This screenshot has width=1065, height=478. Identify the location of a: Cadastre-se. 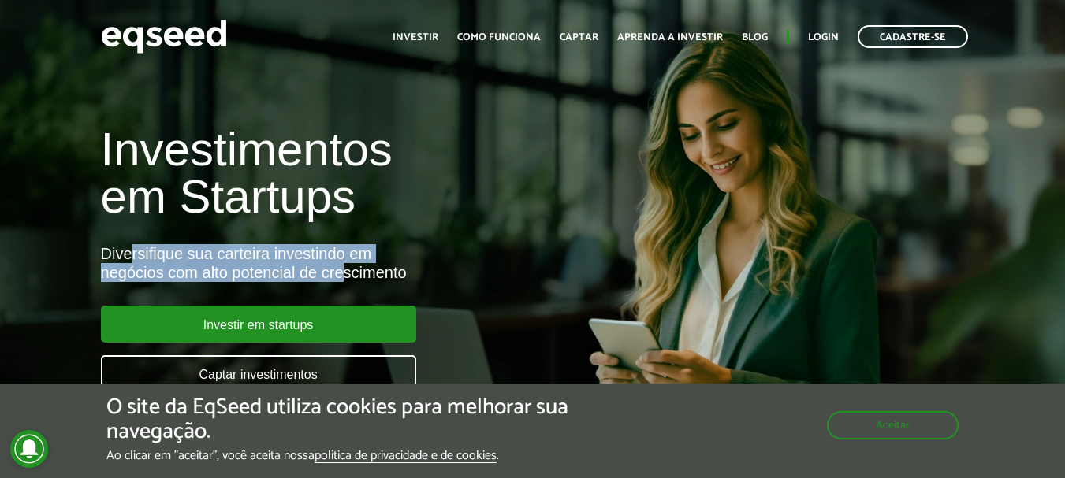
(913, 36).